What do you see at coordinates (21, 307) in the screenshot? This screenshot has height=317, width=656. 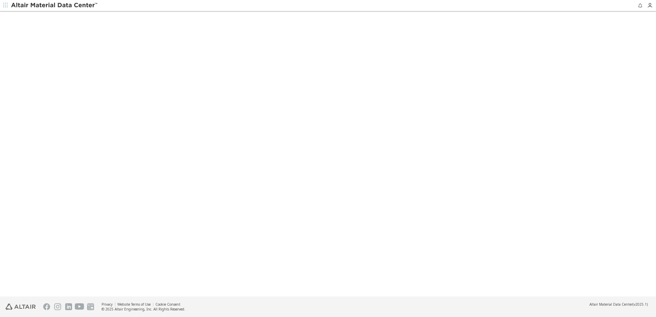 I see `img: Altair Engineering` at bounding box center [21, 307].